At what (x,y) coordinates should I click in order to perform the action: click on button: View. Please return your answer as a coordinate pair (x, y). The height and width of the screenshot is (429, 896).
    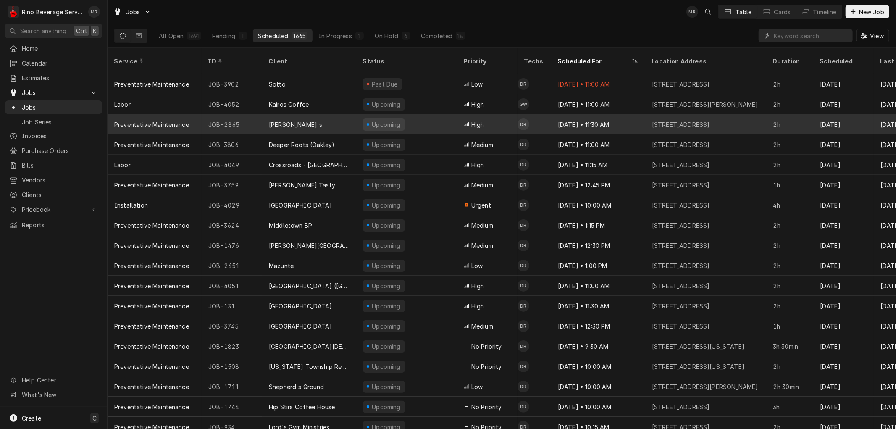
    Looking at the image, I should click on (873, 36).